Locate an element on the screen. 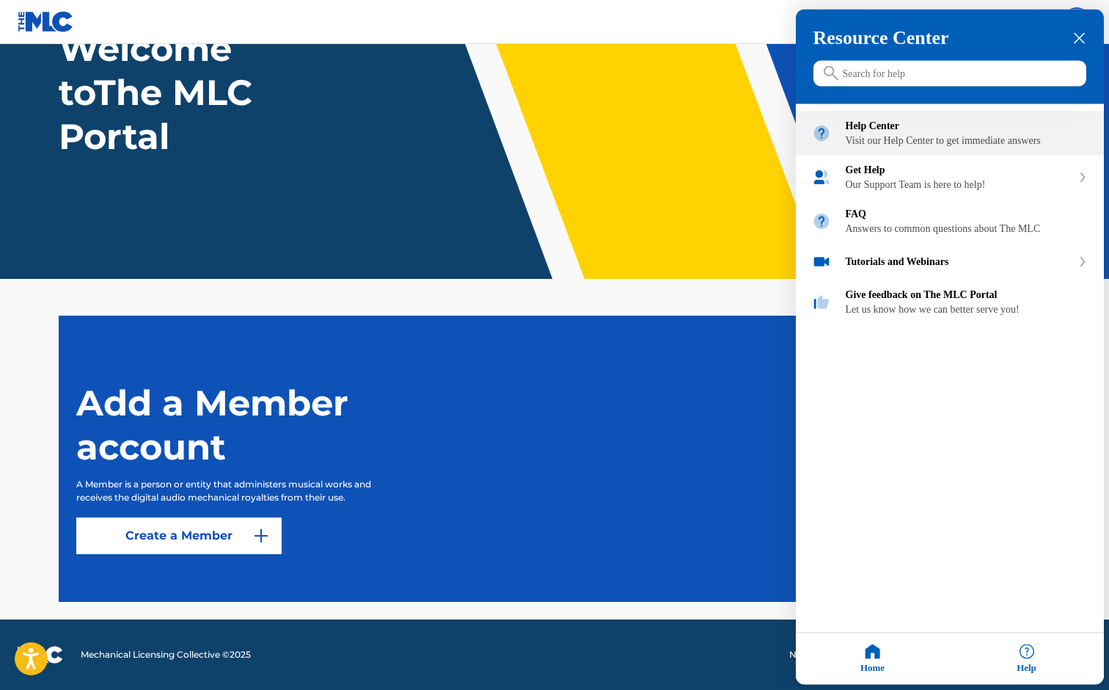 The image size is (1109, 690). div: Help is located at coordinates (1027, 659).